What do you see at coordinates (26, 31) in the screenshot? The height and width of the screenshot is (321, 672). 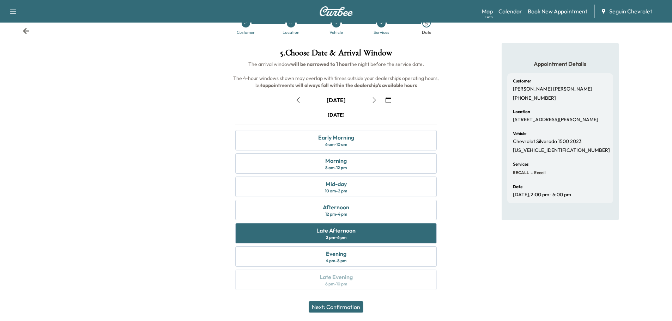 I see `div: Back` at bounding box center [26, 31].